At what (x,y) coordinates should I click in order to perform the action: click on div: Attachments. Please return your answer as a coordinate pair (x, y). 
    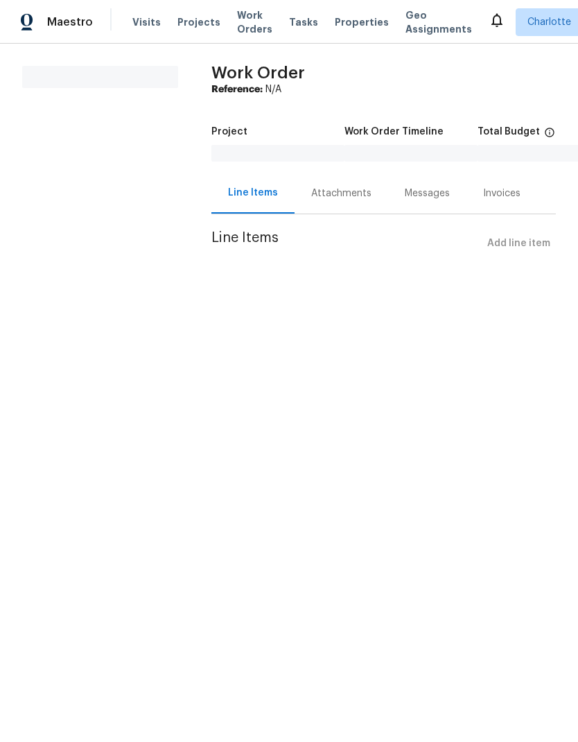
    Looking at the image, I should click on (341, 193).